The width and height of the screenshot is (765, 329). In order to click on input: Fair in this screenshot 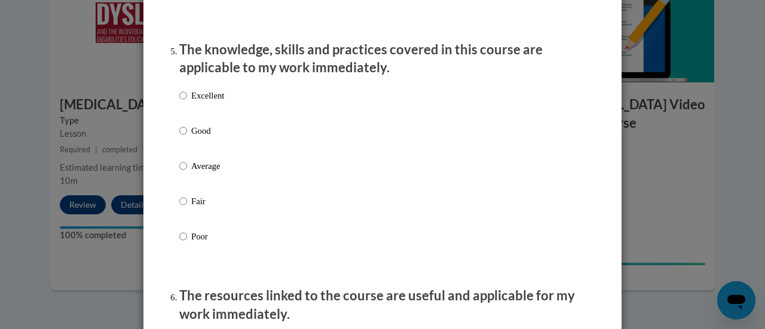, I will do `click(183, 201)`.